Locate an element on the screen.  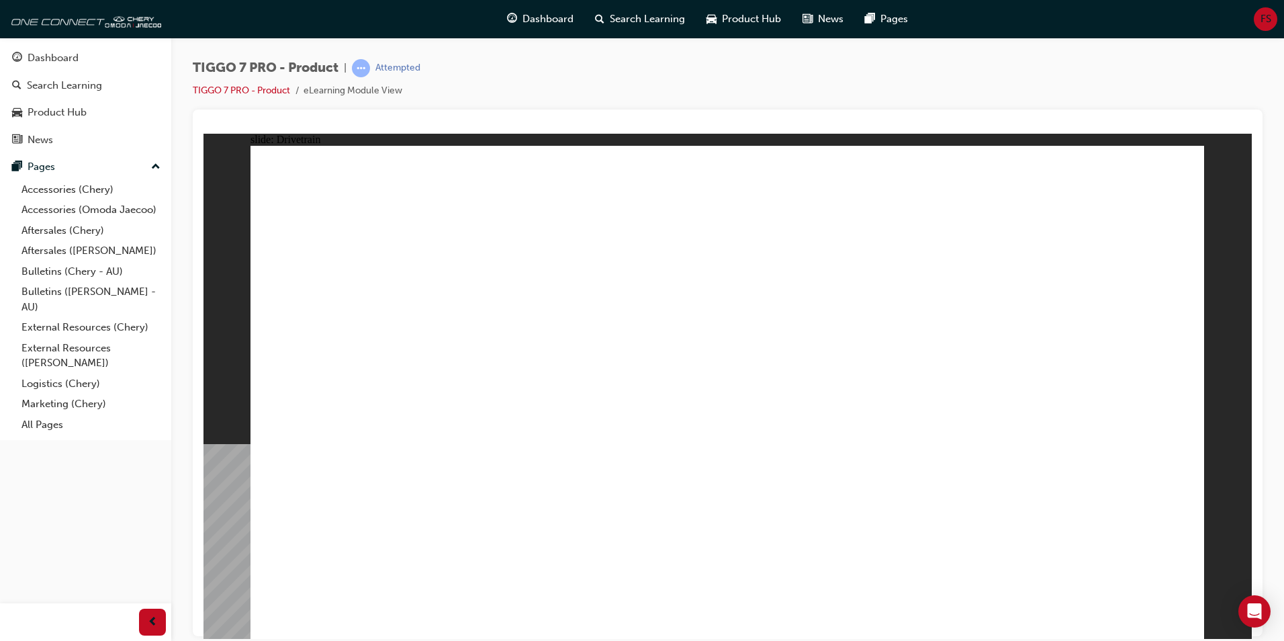
button: FS is located at coordinates (1265, 19).